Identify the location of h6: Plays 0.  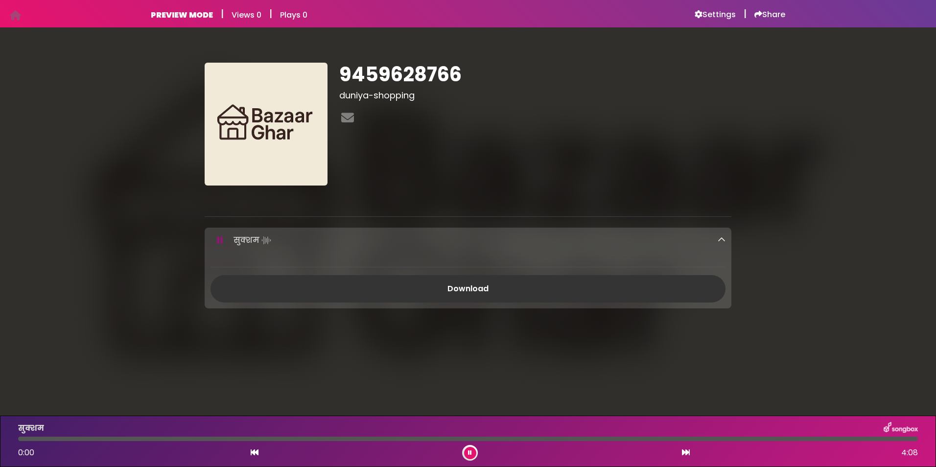
(294, 15).